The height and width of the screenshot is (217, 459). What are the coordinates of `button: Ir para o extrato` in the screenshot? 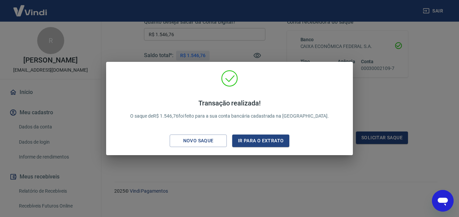 It's located at (261, 141).